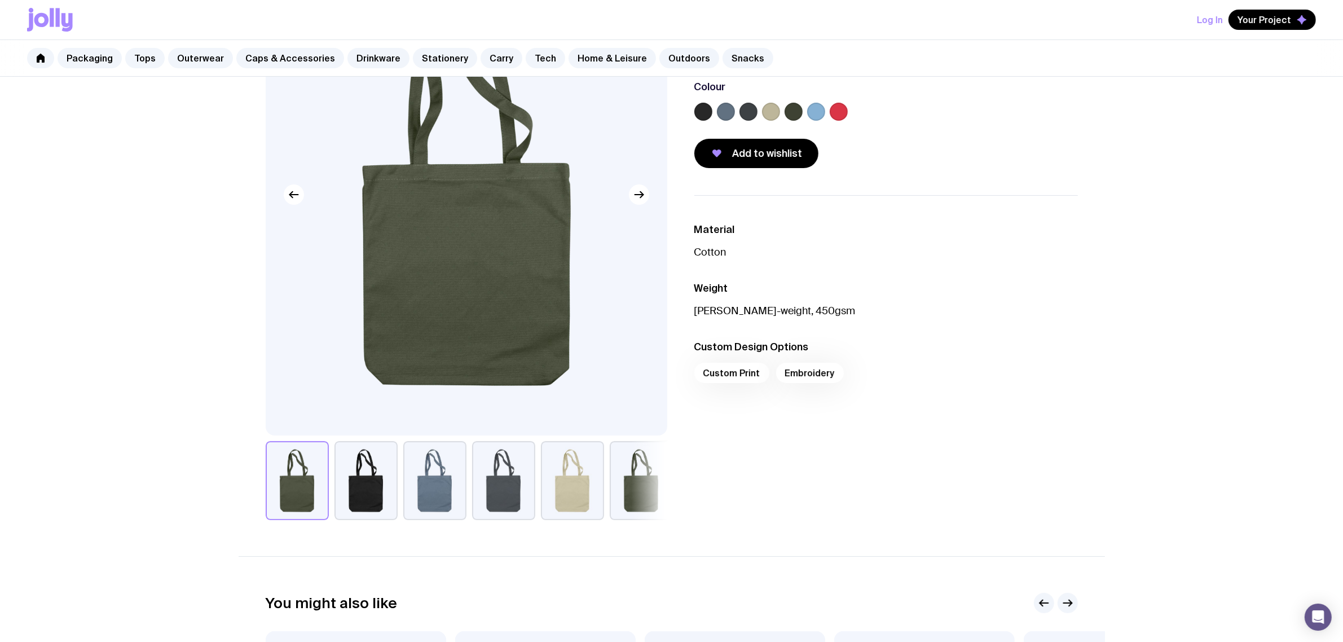 This screenshot has height=642, width=1343. What do you see at coordinates (1264, 20) in the screenshot?
I see `span: Your Project` at bounding box center [1264, 20].